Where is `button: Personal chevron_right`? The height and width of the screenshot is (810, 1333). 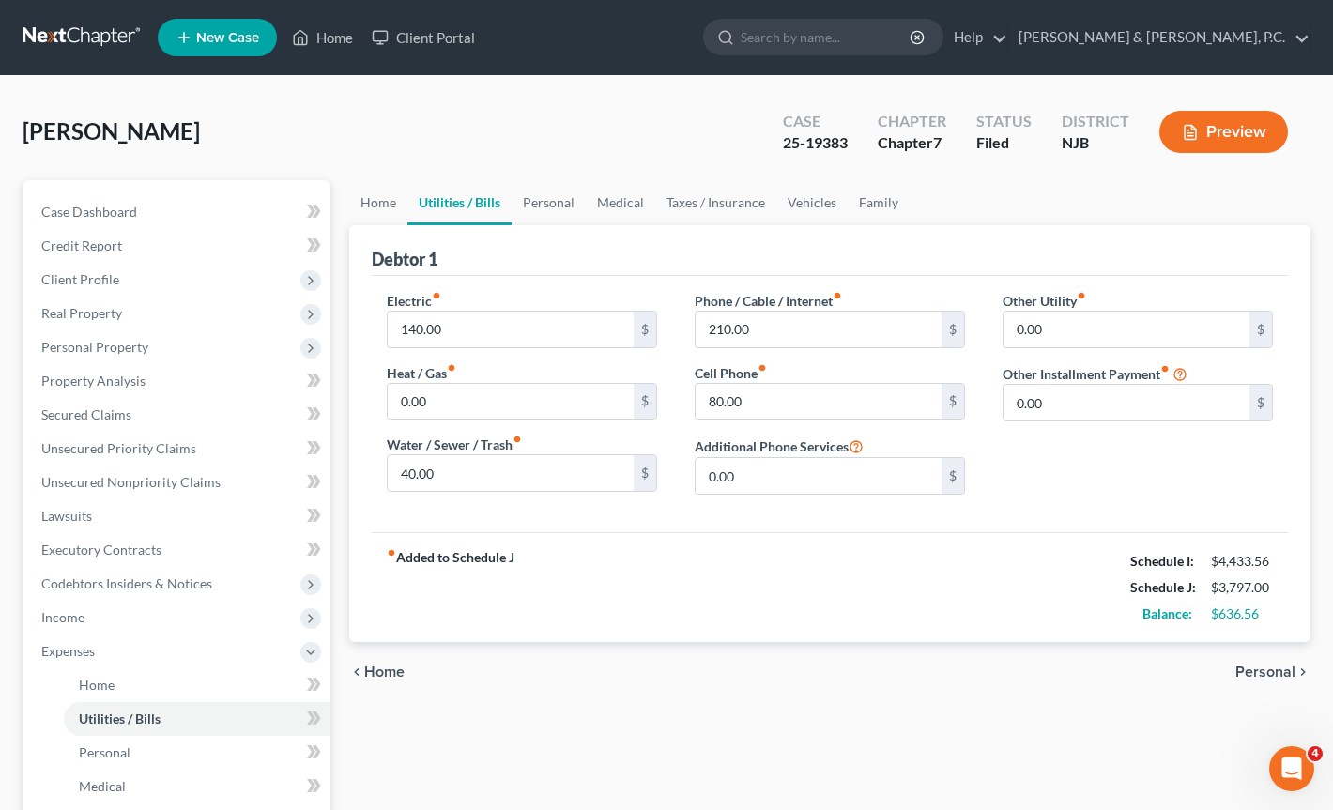
button: Personal chevron_right is located at coordinates (1273, 672).